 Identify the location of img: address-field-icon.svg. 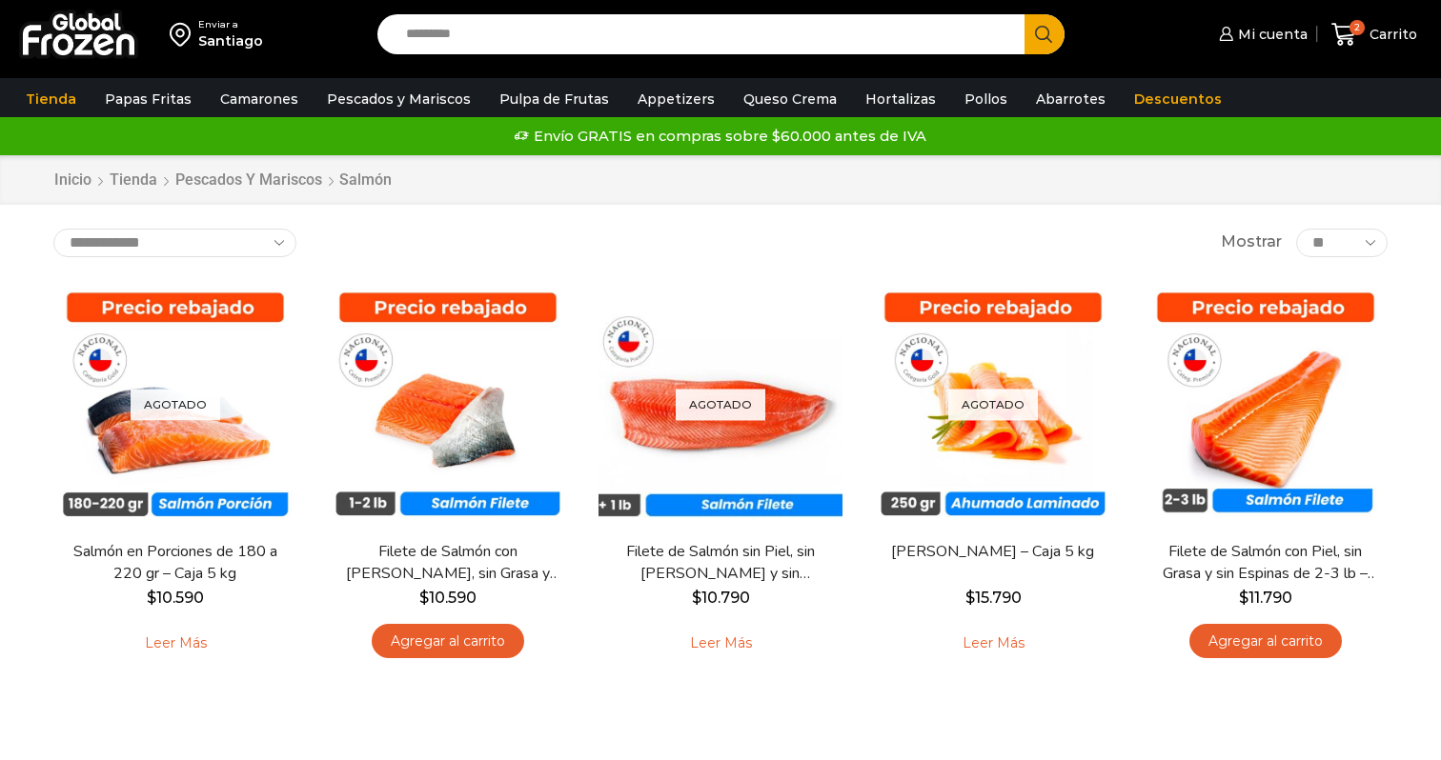
(184, 34).